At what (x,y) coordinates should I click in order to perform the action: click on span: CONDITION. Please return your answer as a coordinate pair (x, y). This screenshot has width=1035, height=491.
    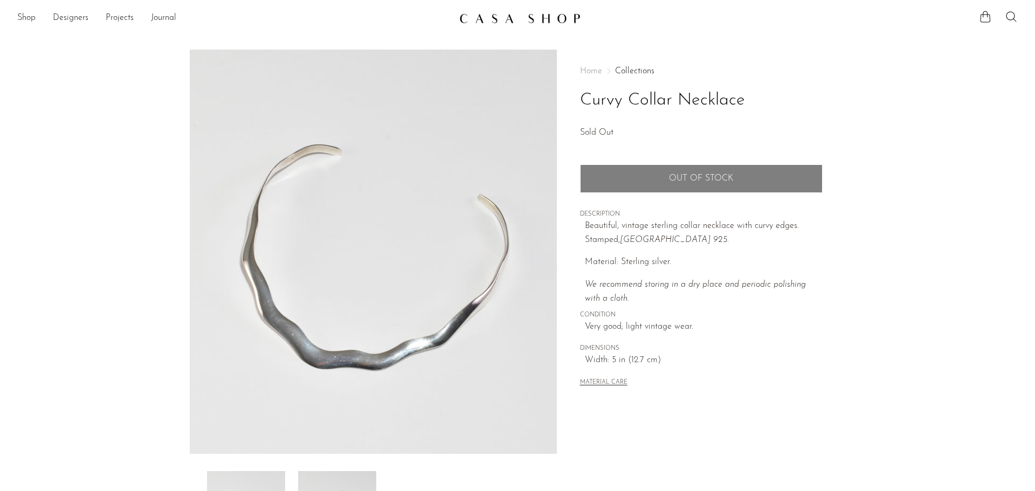
    Looking at the image, I should click on (701, 315).